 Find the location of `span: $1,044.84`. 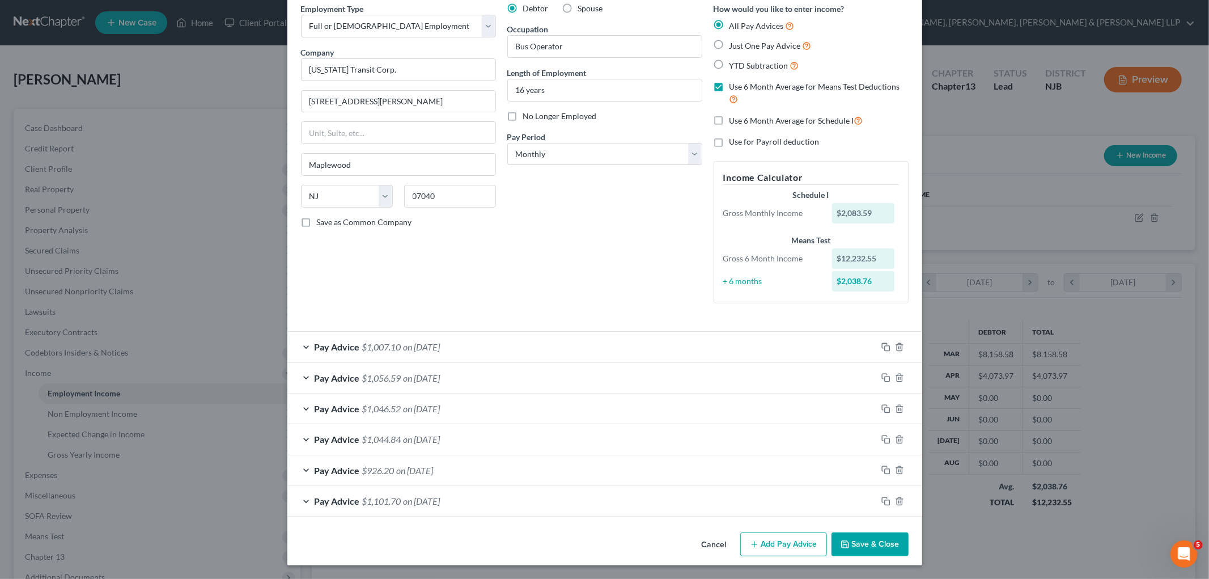

span: $1,044.84 is located at coordinates (381, 439).